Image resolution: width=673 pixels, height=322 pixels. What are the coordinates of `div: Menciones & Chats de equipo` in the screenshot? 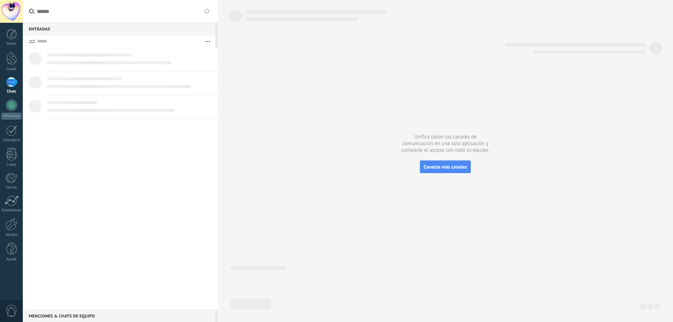 It's located at (119, 316).